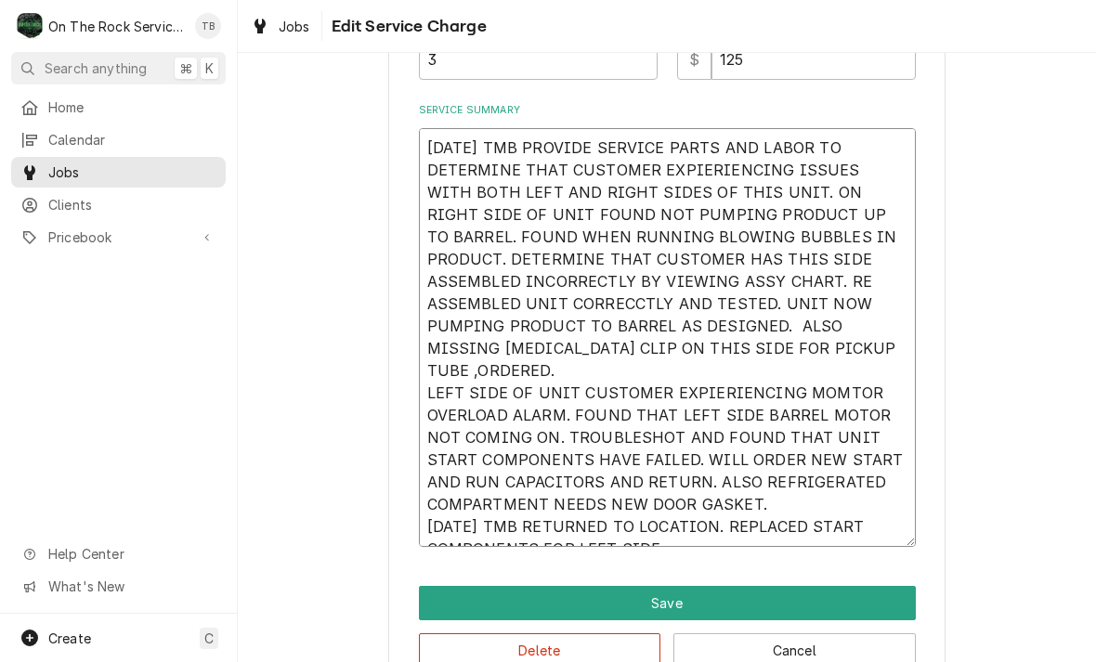  What do you see at coordinates (208, 26) in the screenshot?
I see `div: TB` at bounding box center [208, 26].